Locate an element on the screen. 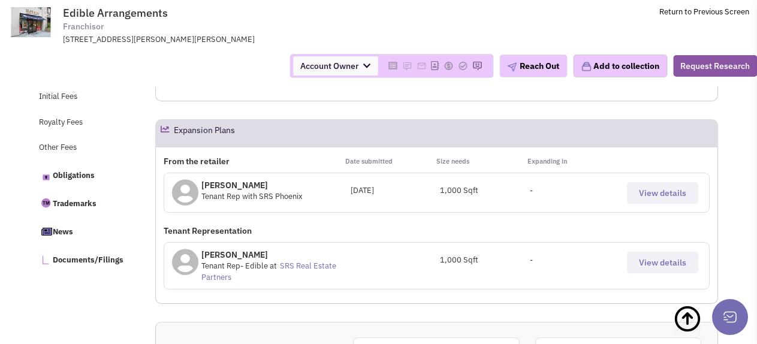 The image size is (757, 344). button: Reach Out is located at coordinates (533, 66).